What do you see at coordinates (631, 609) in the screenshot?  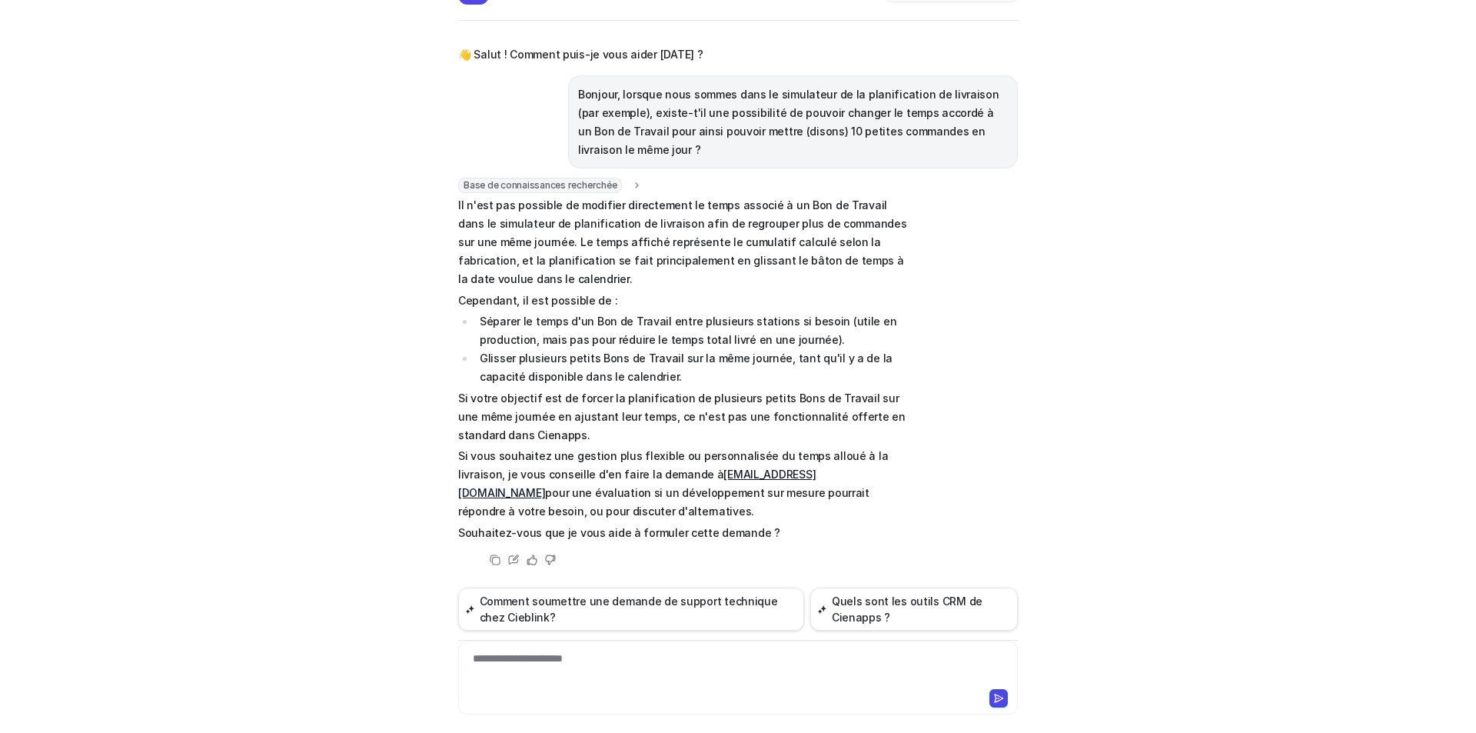 I see `button: Comment soumettre une demande de support technique chez Cieblink?` at bounding box center [631, 609].